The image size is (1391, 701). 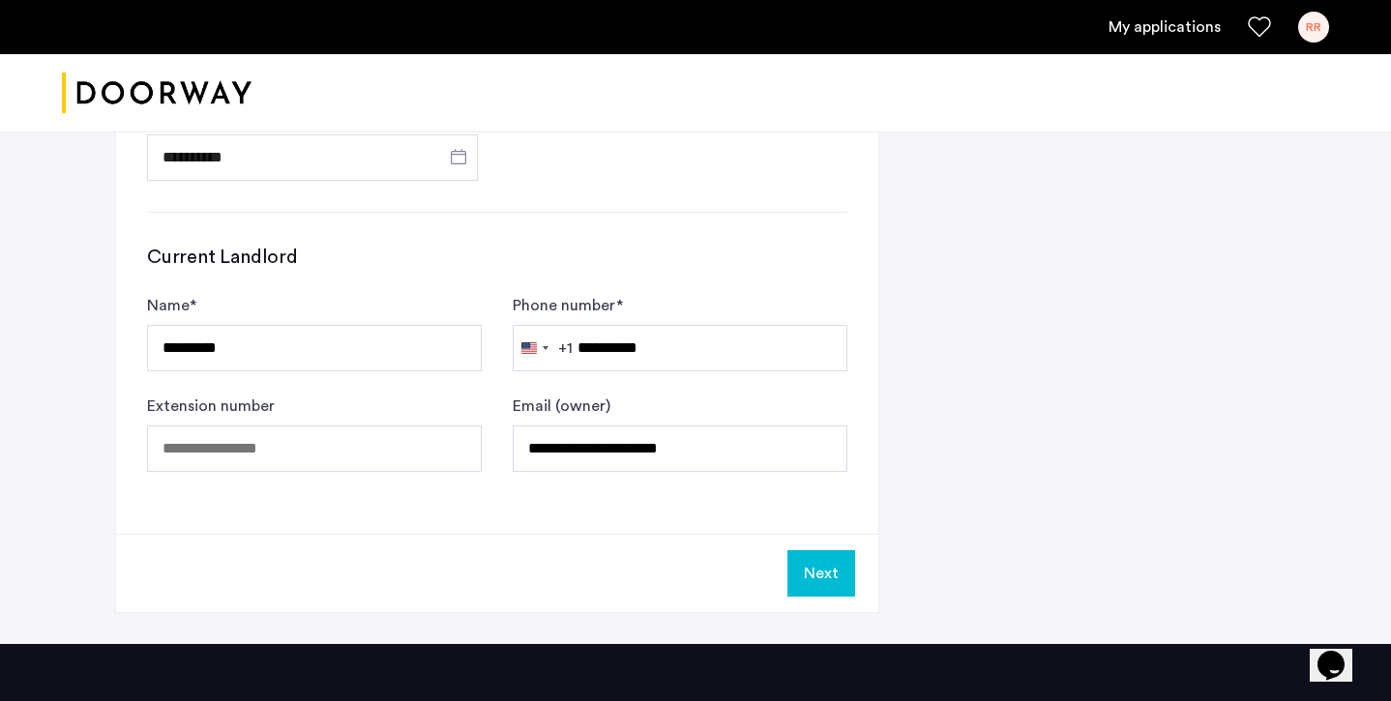 I want to click on label: Email (owner), so click(x=561, y=406).